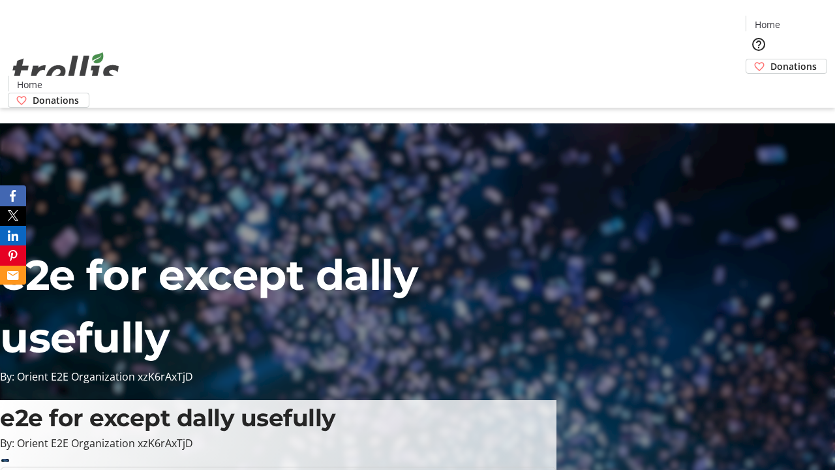 The height and width of the screenshot is (470, 835). I want to click on button: Cart, so click(759, 87).